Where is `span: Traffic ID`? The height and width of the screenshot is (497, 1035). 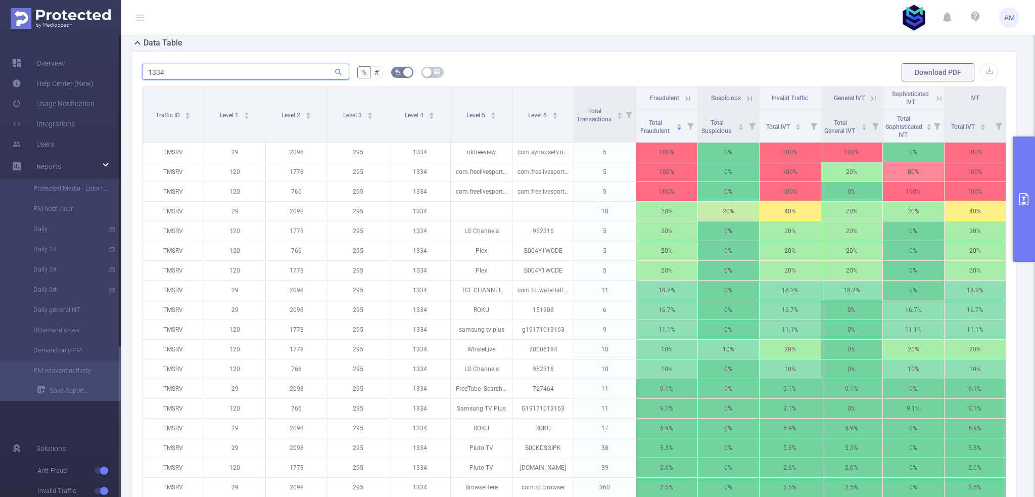
span: Traffic ID is located at coordinates (168, 115).